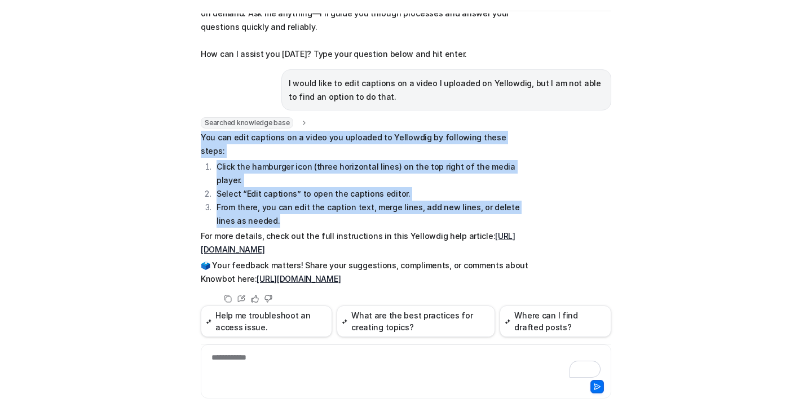 This screenshot has width=812, height=412. Describe the element at coordinates (247, 123) in the screenshot. I see `span: Searched knowledge base` at that location.